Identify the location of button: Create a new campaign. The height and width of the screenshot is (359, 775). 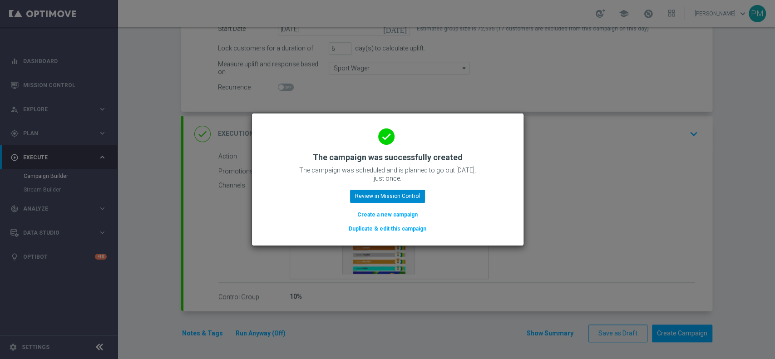
(387, 215).